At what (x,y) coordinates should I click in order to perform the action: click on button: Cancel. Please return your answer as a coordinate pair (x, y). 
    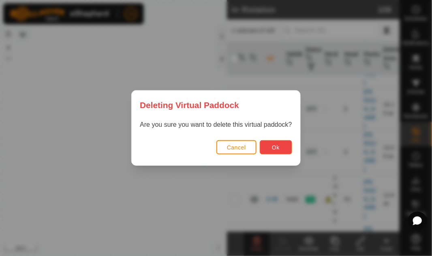
    Looking at the image, I should click on (237, 147).